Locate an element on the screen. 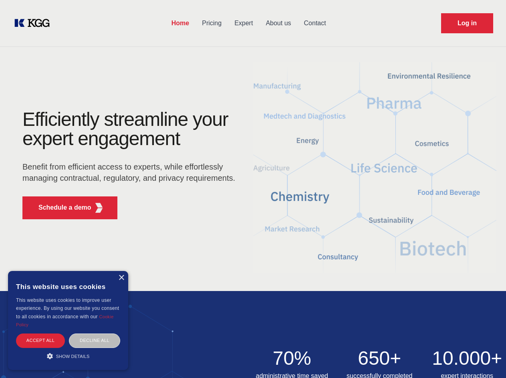 This screenshot has height=378, width=506. div: Decline all is located at coordinates (95, 340).